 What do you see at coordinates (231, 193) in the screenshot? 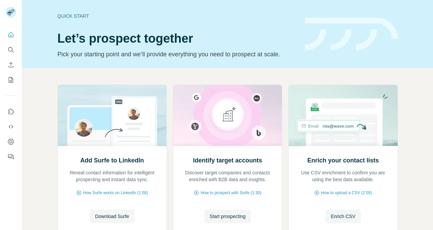
I see `span: How to prospect with Surfe (1:30)` at bounding box center [231, 193].